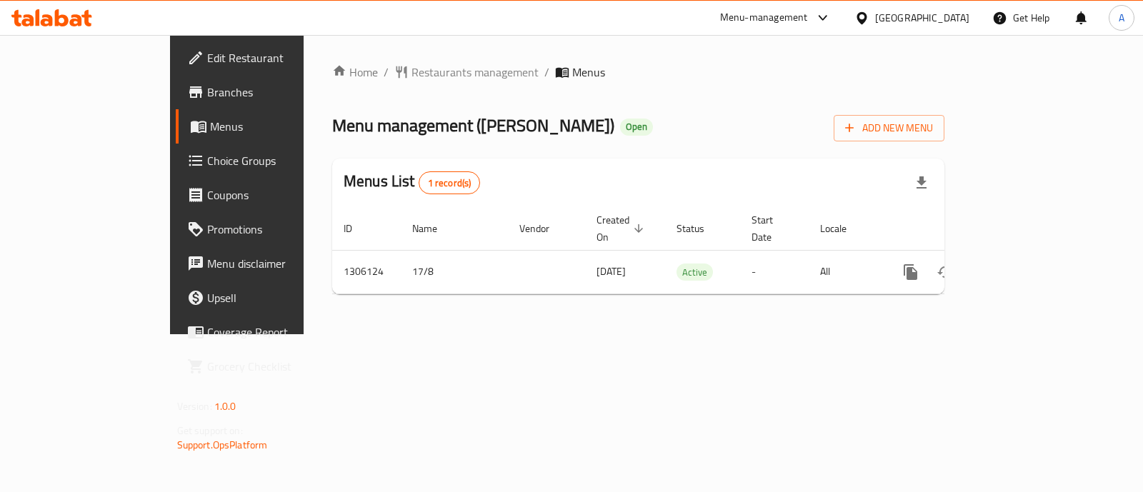  I want to click on h2: Menus List, so click(412, 182).